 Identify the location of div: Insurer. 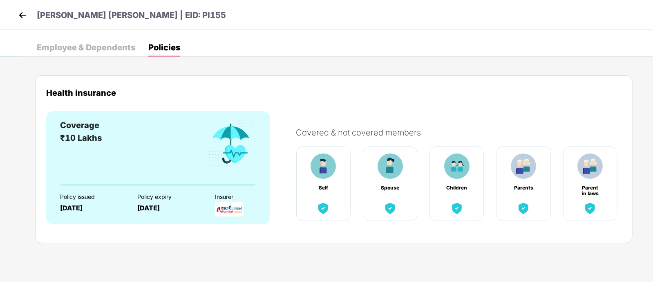
(247, 197).